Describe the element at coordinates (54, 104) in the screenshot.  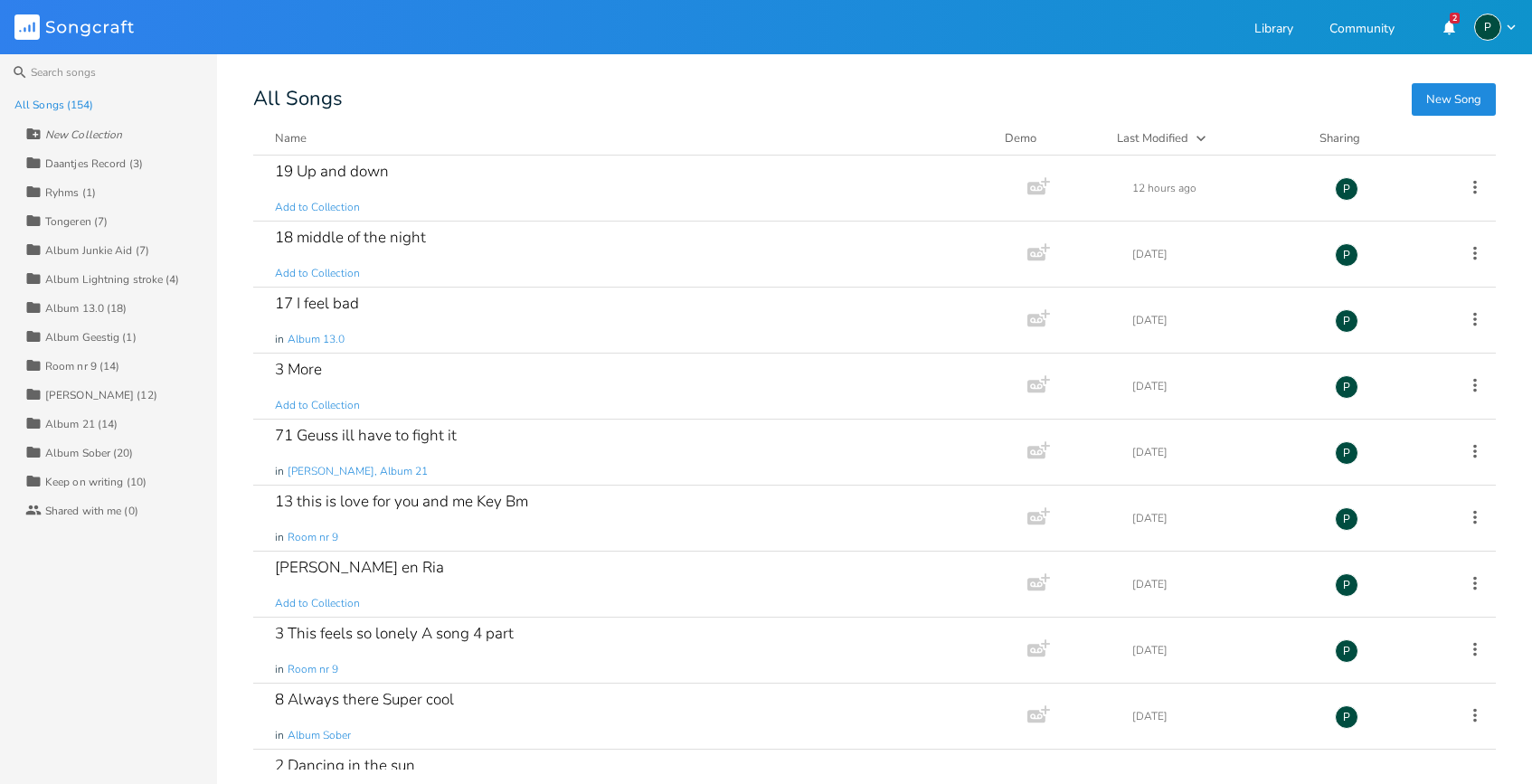
I see `div: All Songs (154)` at that location.